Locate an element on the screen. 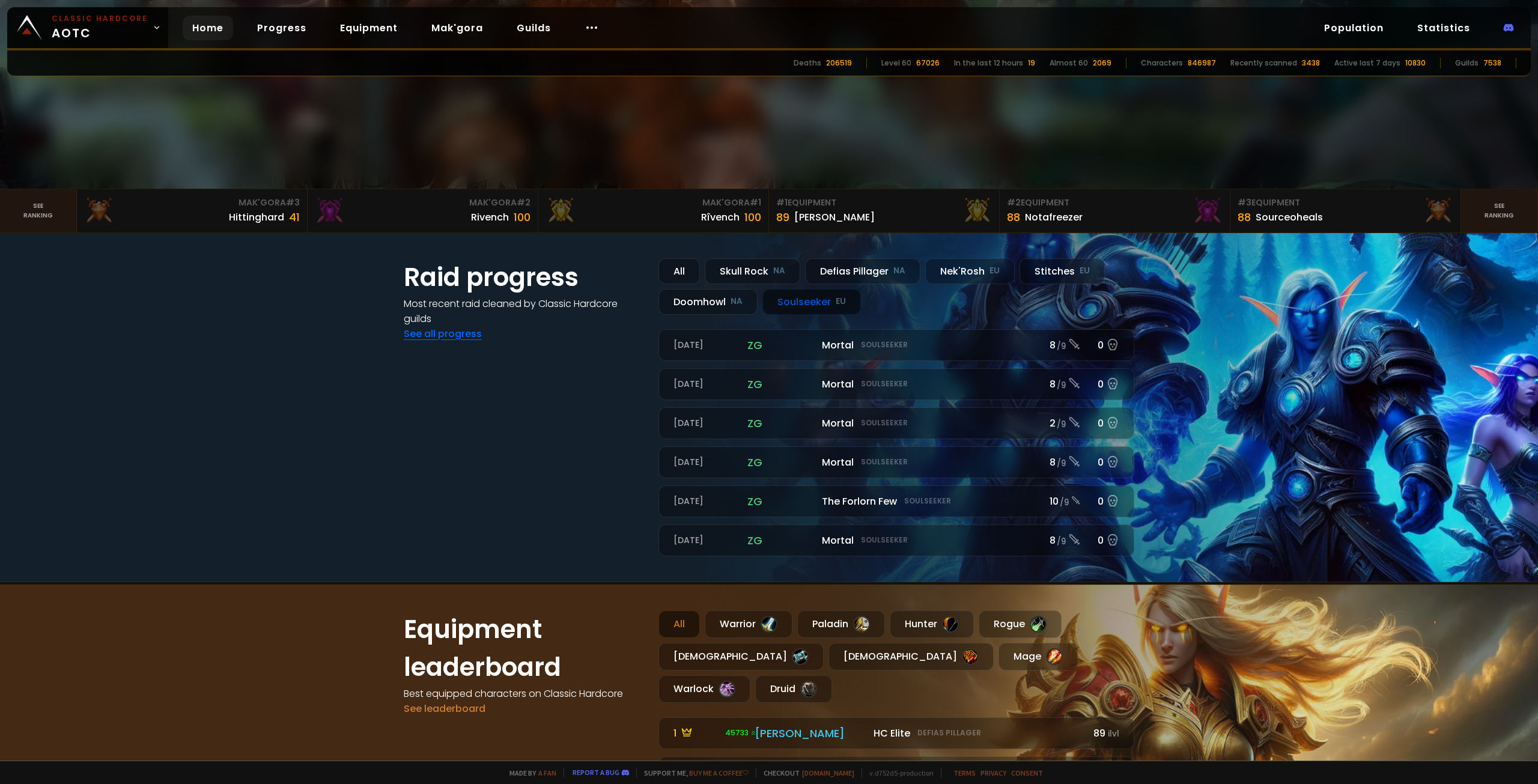  div: Recently scanned is located at coordinates (1263, 63).